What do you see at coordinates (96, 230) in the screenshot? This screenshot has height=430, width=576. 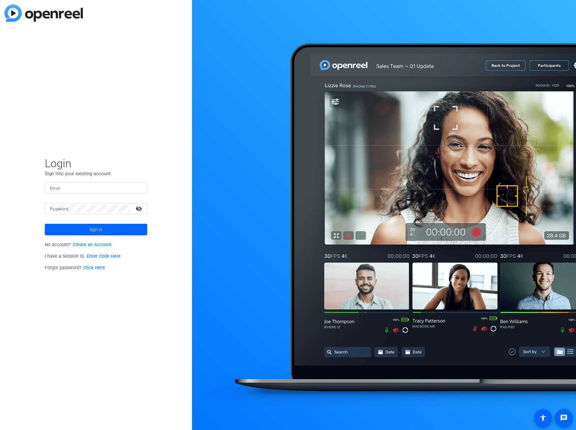 I see `span: Sign in` at bounding box center [96, 230].